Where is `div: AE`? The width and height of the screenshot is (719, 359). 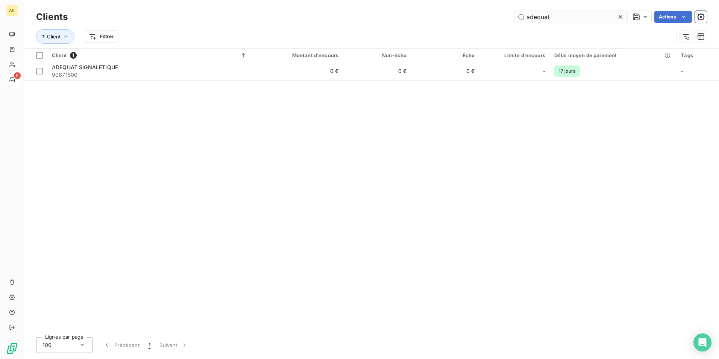
div: AE is located at coordinates (12, 11).